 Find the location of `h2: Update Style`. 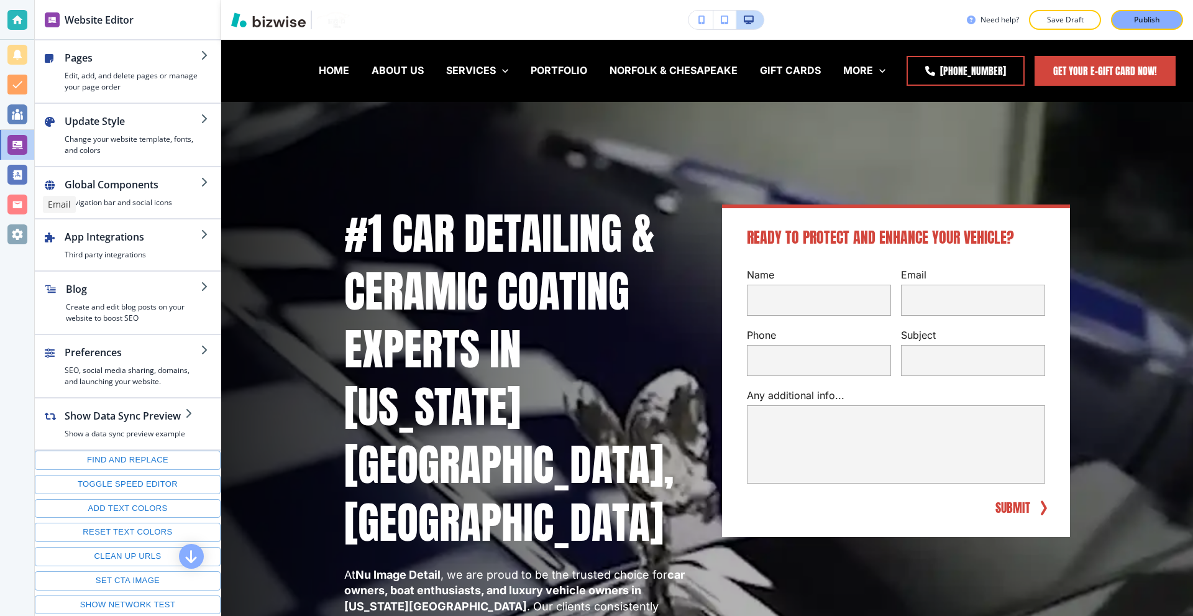

h2: Update Style is located at coordinates (132, 121).